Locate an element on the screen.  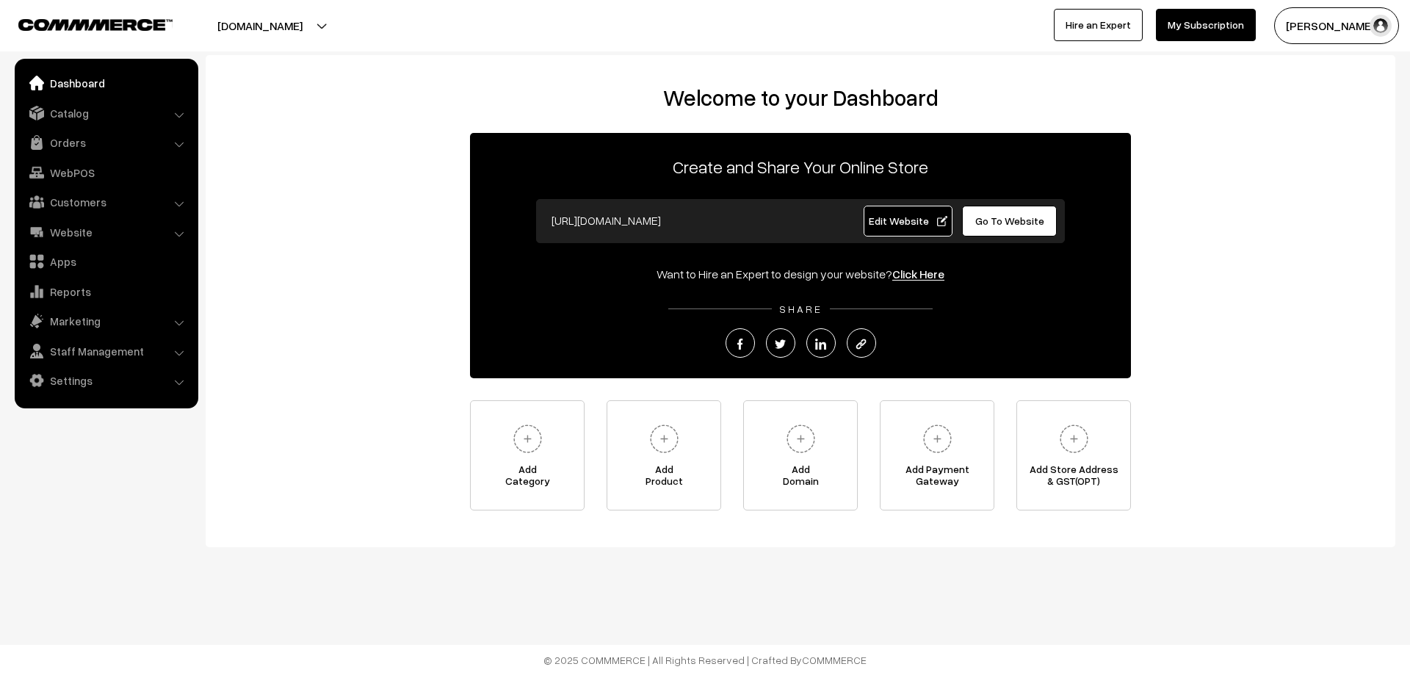
span: Edit Website is located at coordinates (908, 220).